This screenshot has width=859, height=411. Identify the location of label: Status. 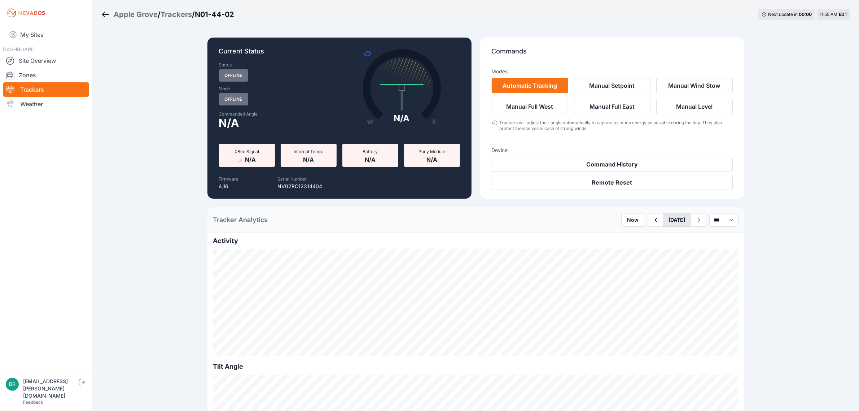
(226, 65).